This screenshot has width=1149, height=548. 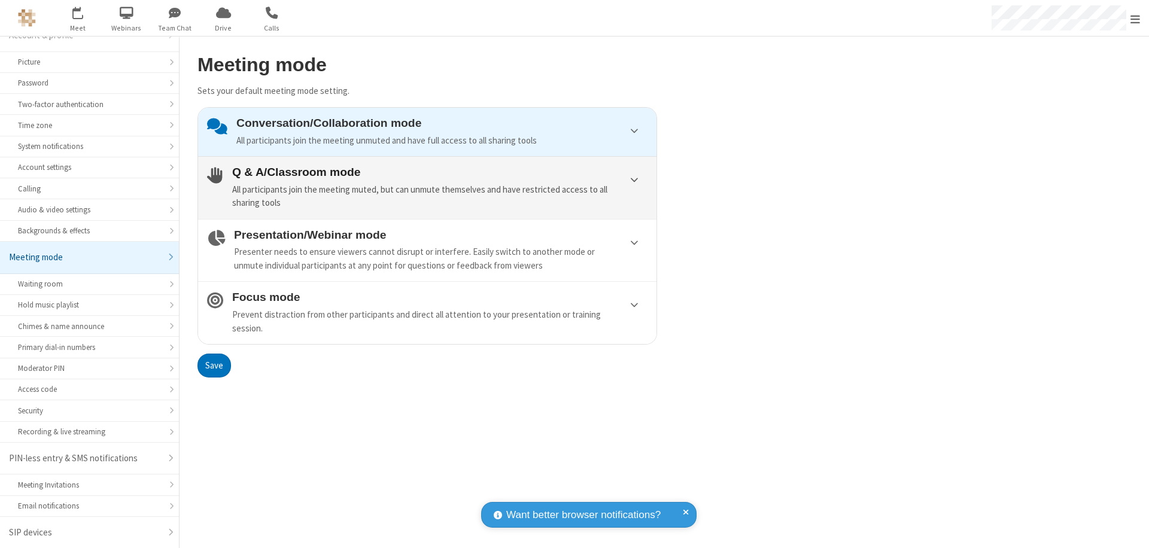 I want to click on span: Meet, so click(x=78, y=28).